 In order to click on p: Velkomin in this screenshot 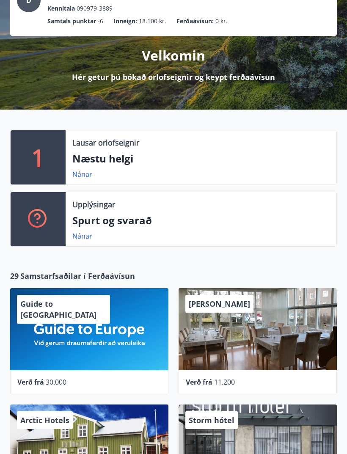, I will do `click(173, 55)`.